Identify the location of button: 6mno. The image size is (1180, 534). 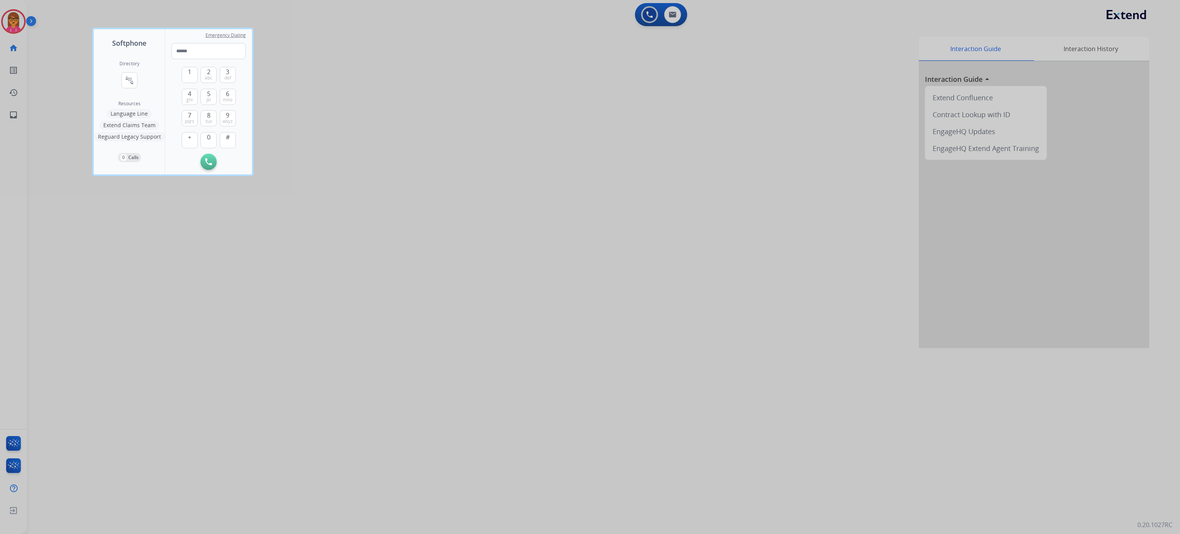
(228, 97).